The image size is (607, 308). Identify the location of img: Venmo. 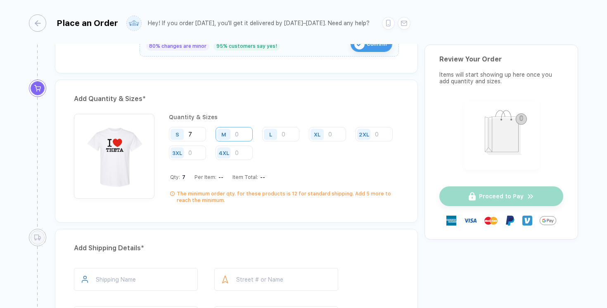
(527, 221).